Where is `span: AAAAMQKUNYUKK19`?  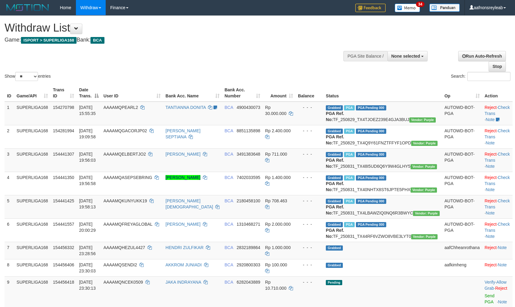 span: AAAAMQKUNYUKK19 is located at coordinates (125, 201).